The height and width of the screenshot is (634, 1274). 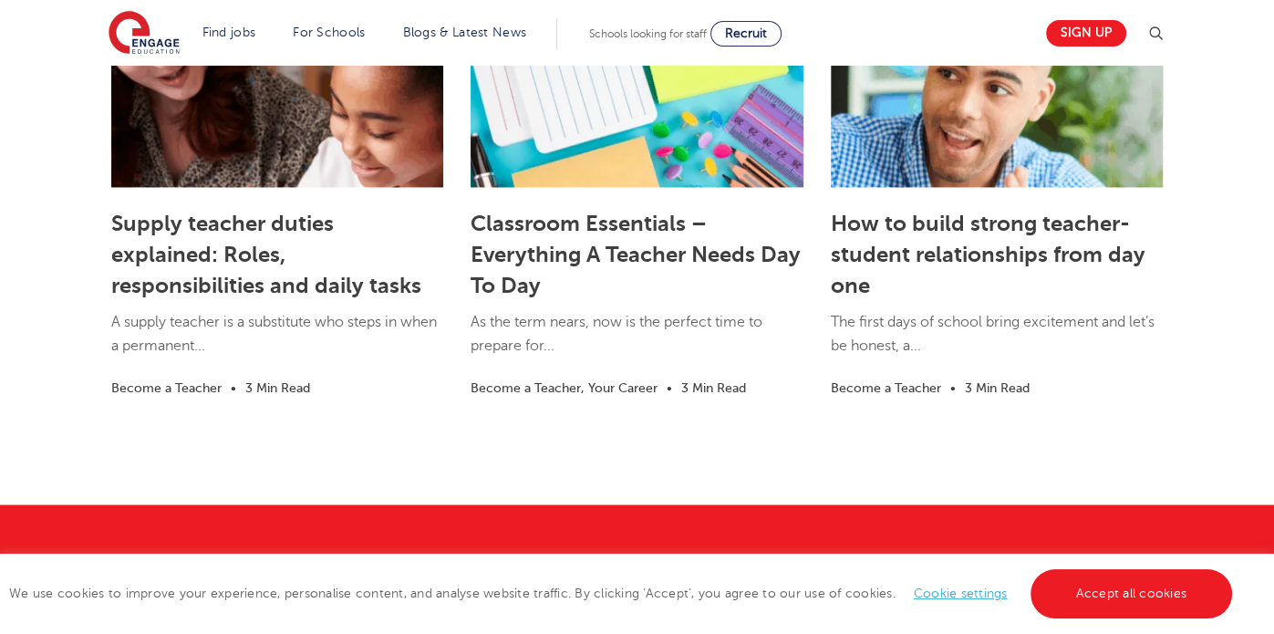 What do you see at coordinates (997, 343) in the screenshot?
I see `p: The first days of school bring excitement and let’s be honest, a...` at bounding box center [997, 343].